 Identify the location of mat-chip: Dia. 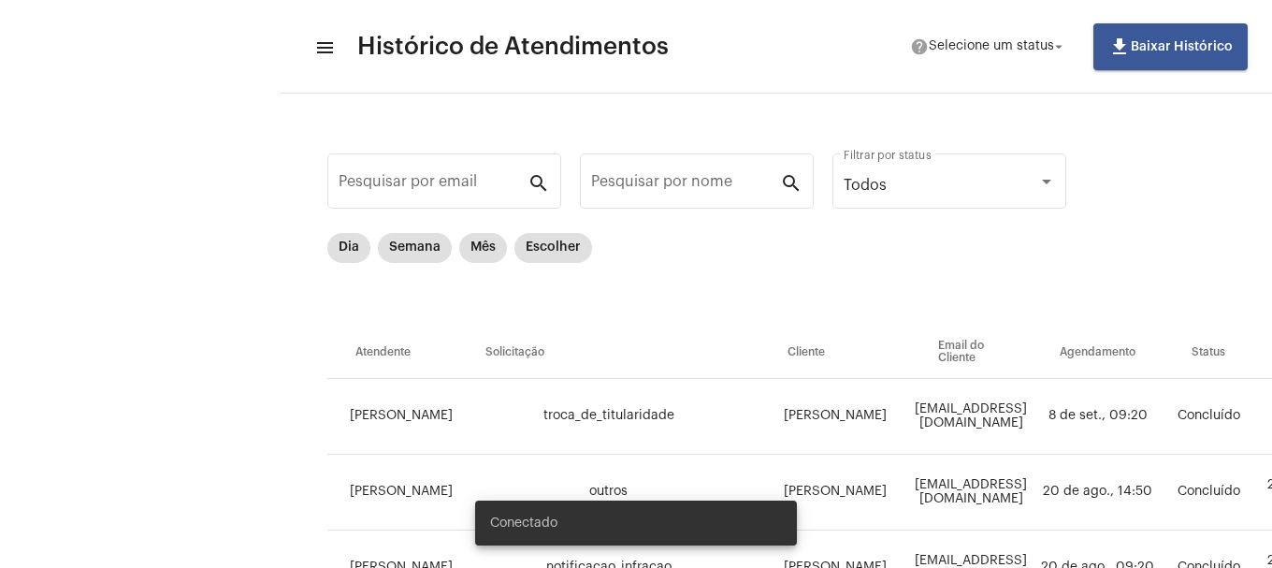
(349, 248).